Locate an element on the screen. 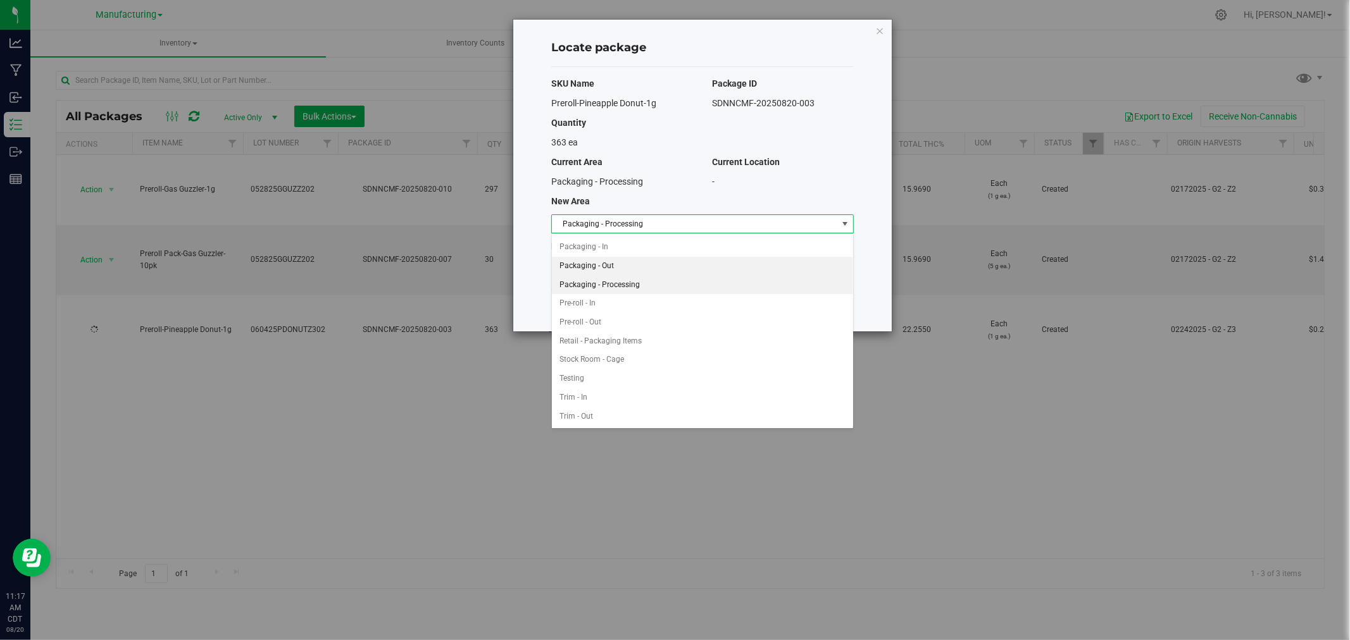 The image size is (1350, 640). span: Quantity is located at coordinates (568, 123).